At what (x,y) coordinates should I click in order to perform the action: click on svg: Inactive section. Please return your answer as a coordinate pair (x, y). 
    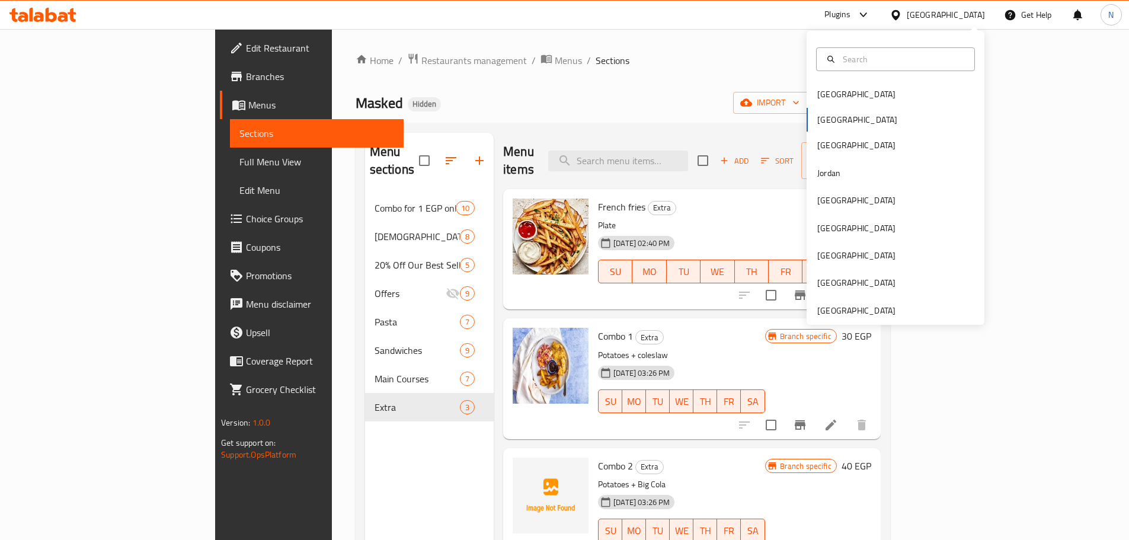
    Looking at the image, I should click on (453, 293).